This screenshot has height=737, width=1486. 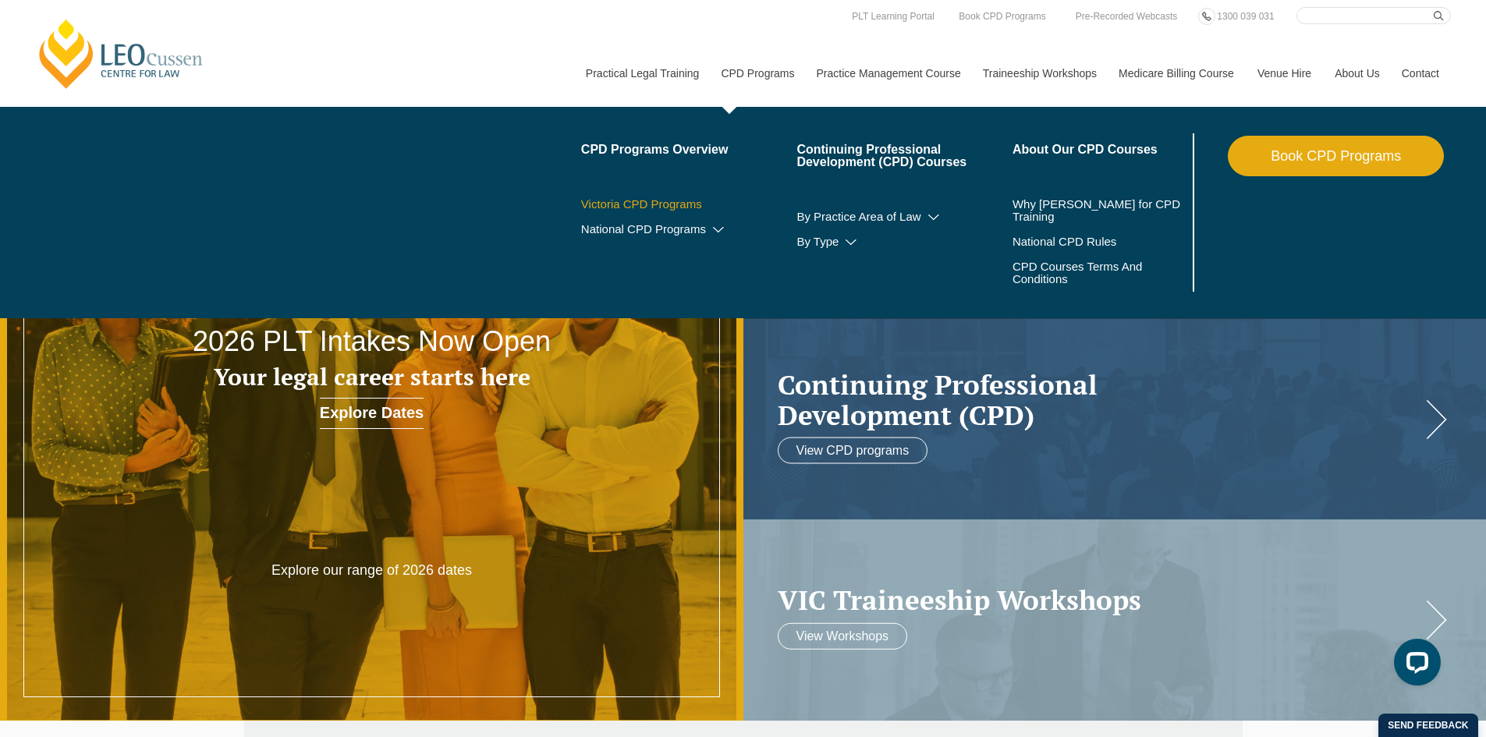 I want to click on a: Pre-Recorded Webcasts, so click(x=1127, y=16).